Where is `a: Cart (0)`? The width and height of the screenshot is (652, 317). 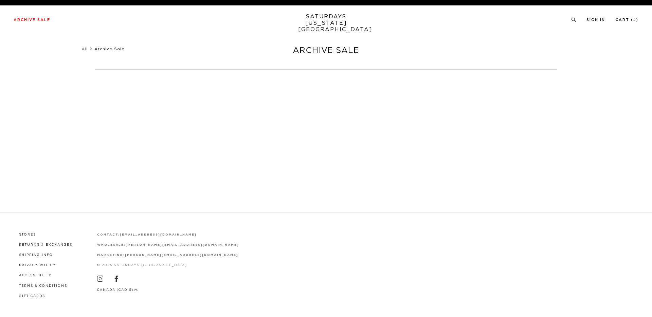 a: Cart (0) is located at coordinates (627, 20).